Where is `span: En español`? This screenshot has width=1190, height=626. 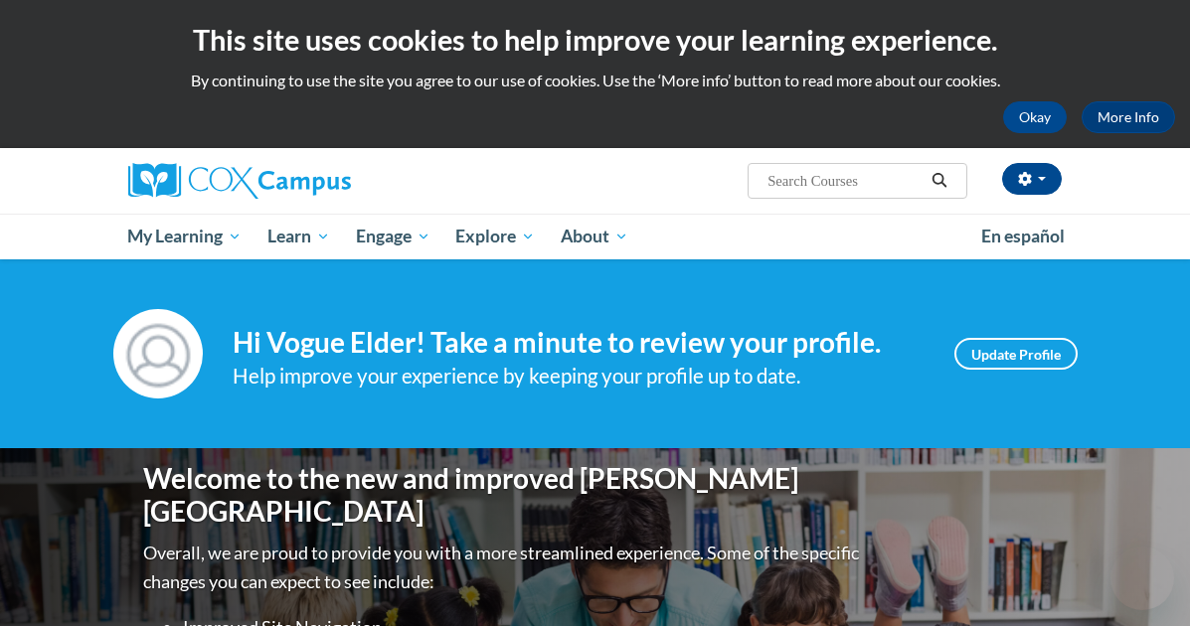
span: En español is located at coordinates (1023, 236).